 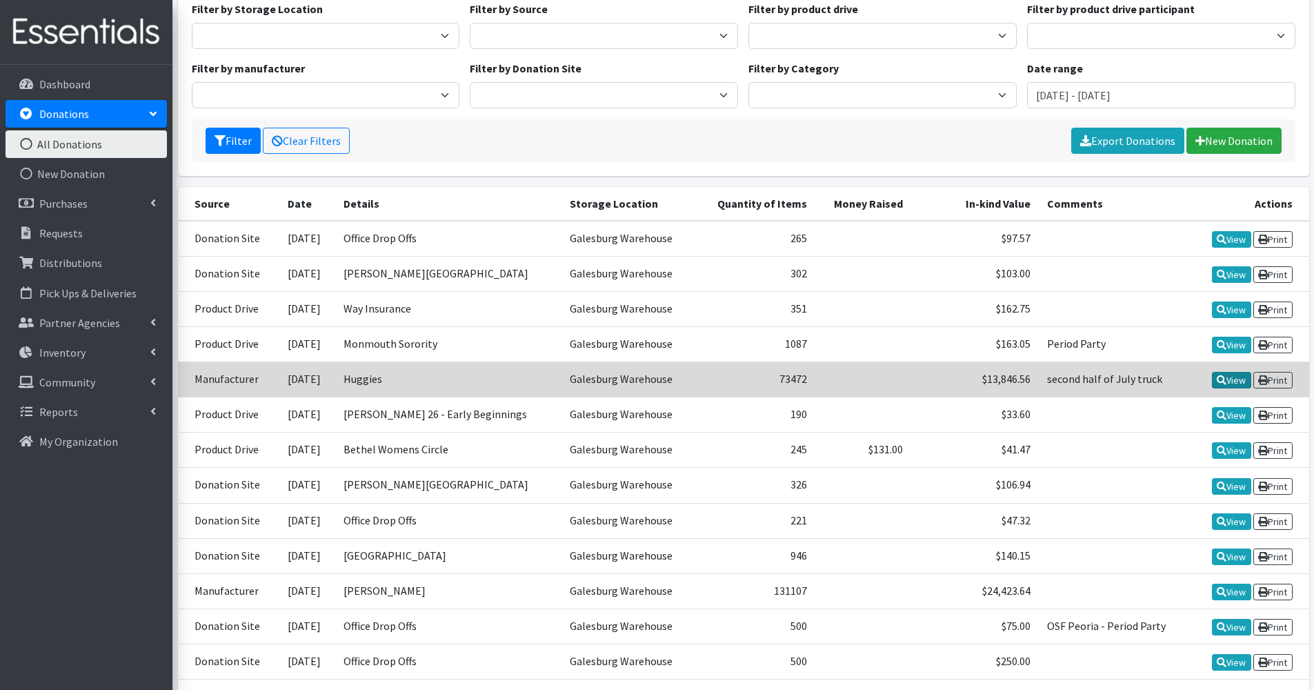 What do you see at coordinates (975, 485) in the screenshot?
I see `td: $106.94` at bounding box center [975, 485].